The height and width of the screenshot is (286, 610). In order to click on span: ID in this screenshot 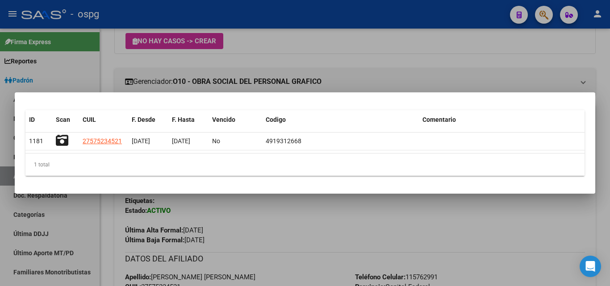, I will do `click(32, 120)`.